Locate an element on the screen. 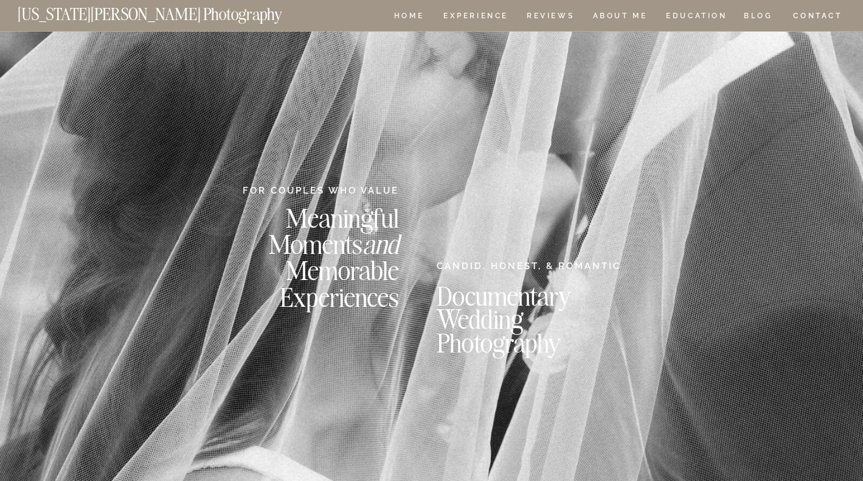 The image size is (863, 481). h2: Documentary Wedding Photography is located at coordinates (529, 314).